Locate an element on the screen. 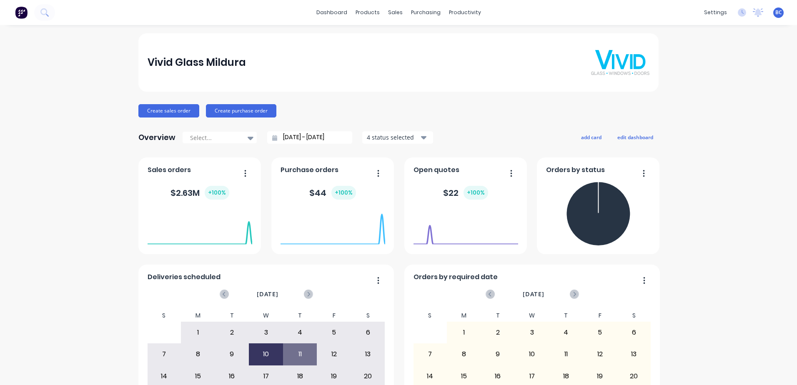  span: Sales orders is located at coordinates (169, 170).